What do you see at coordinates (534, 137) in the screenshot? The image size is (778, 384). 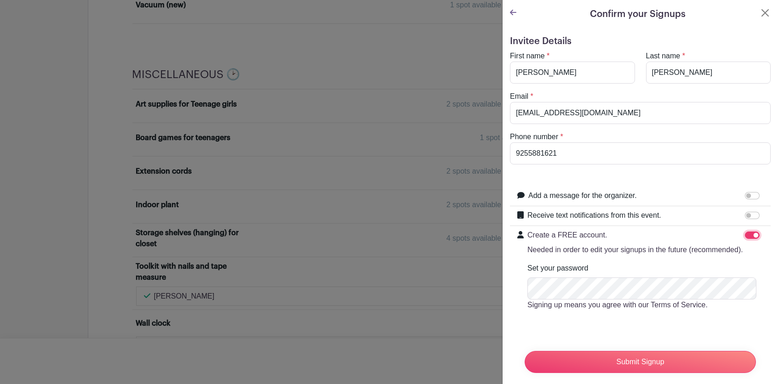 I see `label: Phone number` at bounding box center [534, 137].